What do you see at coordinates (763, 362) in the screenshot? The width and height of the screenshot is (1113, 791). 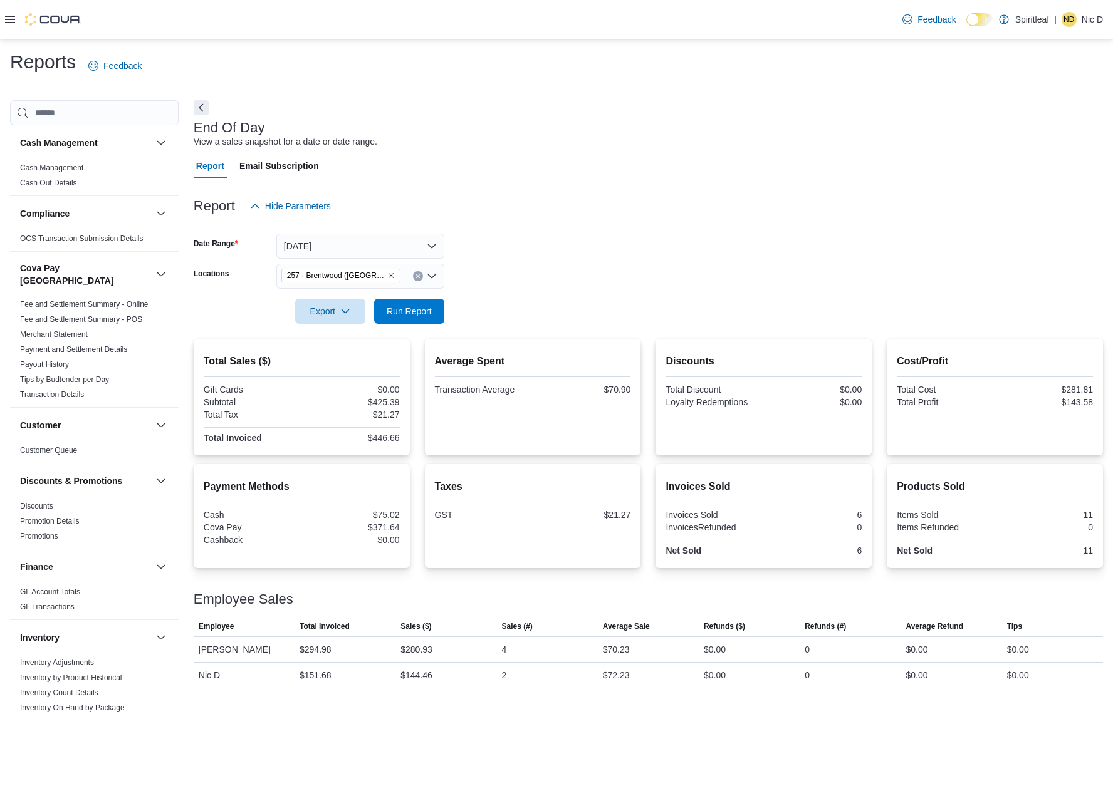 I see `h2: Discounts` at bounding box center [763, 362].